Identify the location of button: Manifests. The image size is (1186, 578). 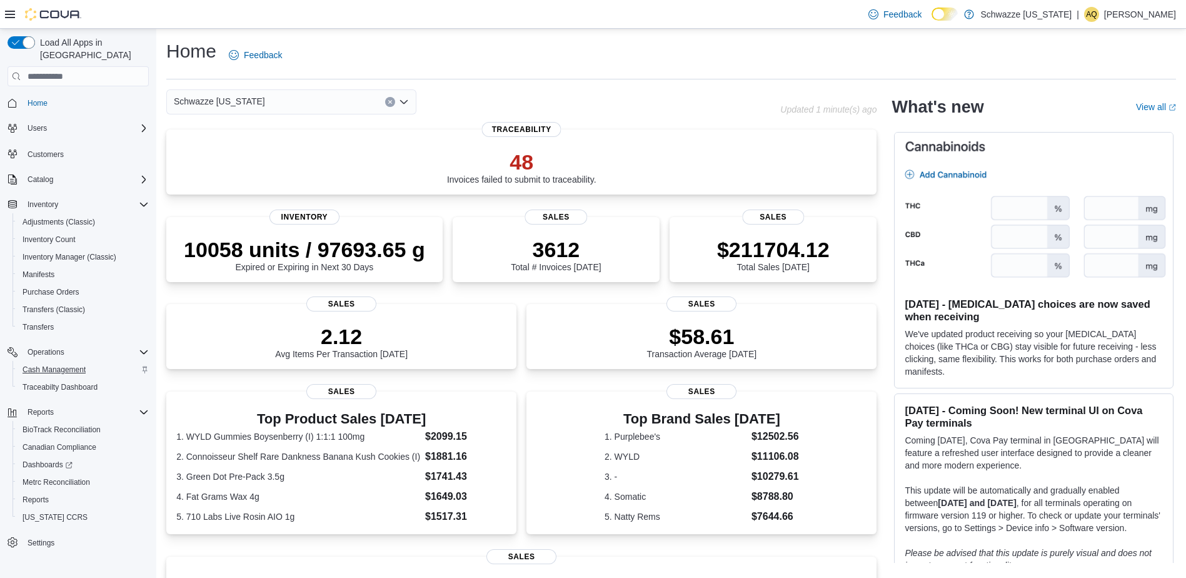
(83, 274).